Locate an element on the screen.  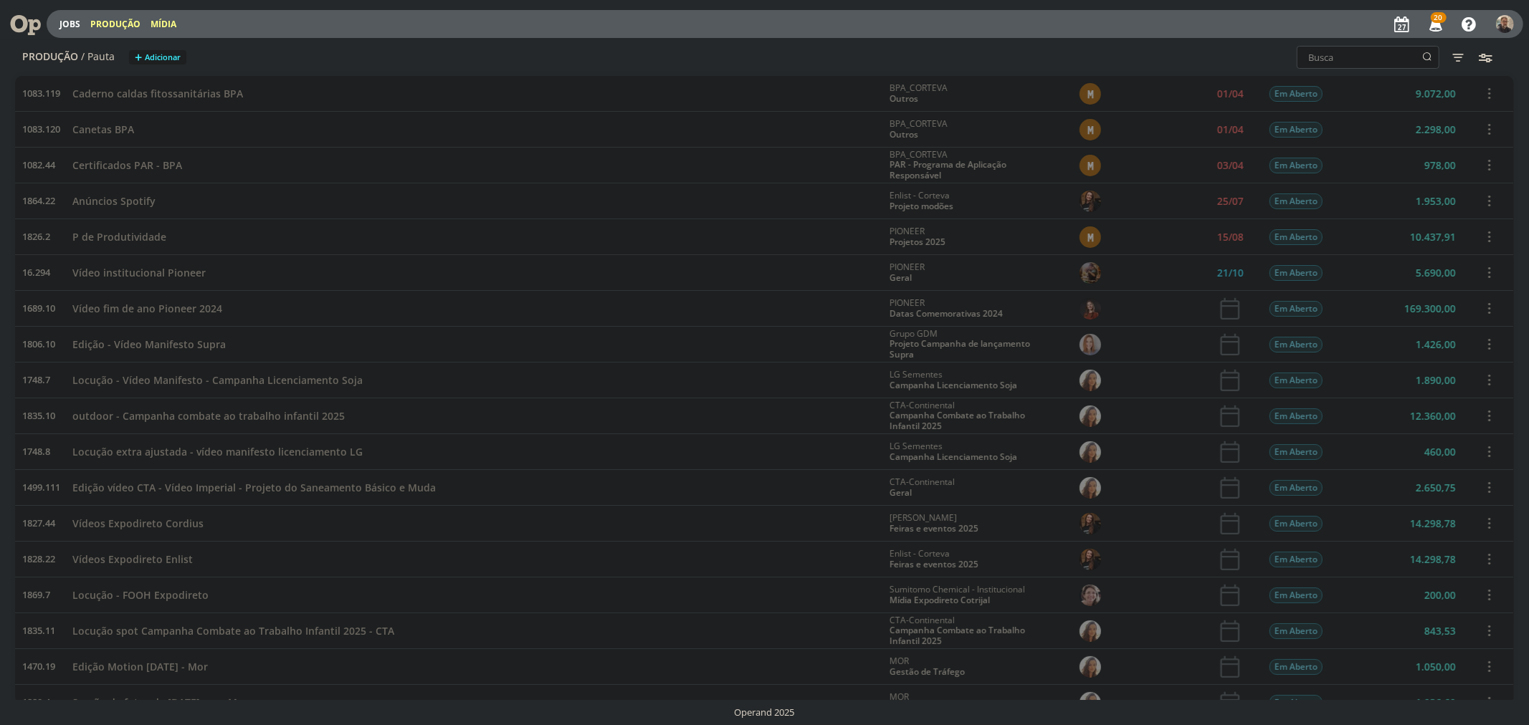
img: M is located at coordinates (1091, 309).